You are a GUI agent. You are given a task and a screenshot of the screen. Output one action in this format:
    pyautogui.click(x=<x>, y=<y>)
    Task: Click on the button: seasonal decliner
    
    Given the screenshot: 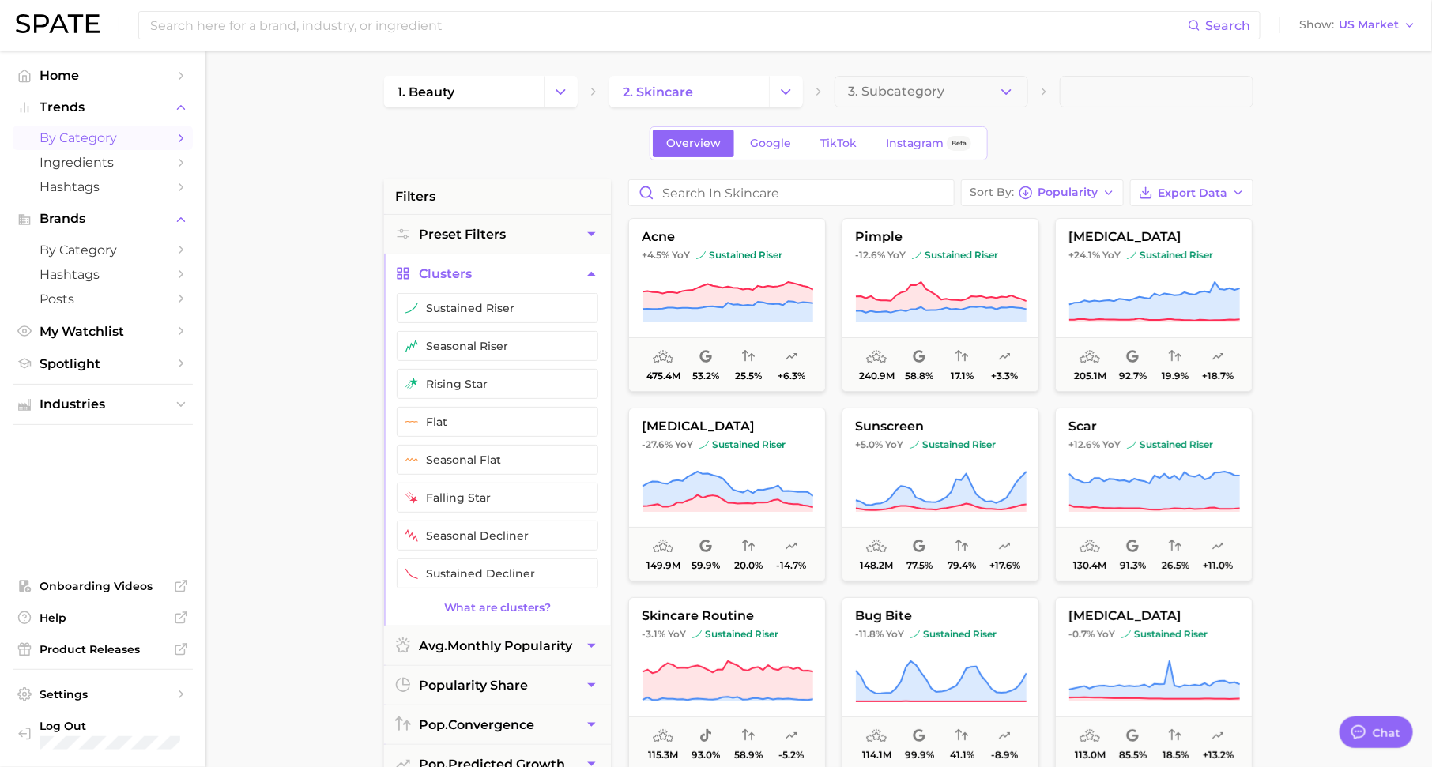 What is the action you would take?
    pyautogui.click(x=497, y=536)
    